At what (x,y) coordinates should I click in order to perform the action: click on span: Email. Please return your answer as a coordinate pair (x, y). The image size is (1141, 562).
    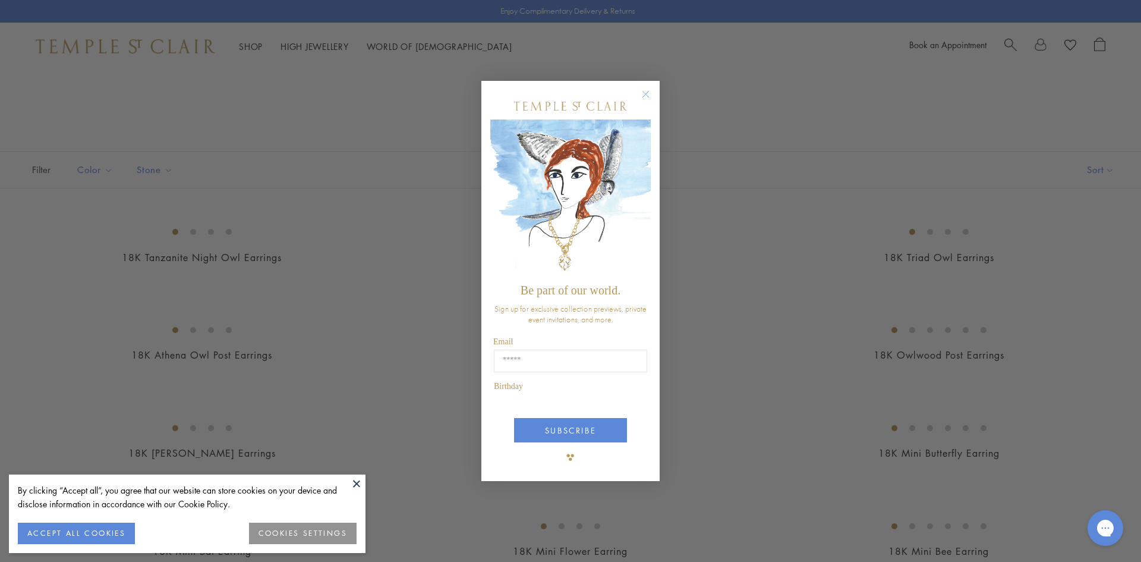
    Looking at the image, I should click on (503, 341).